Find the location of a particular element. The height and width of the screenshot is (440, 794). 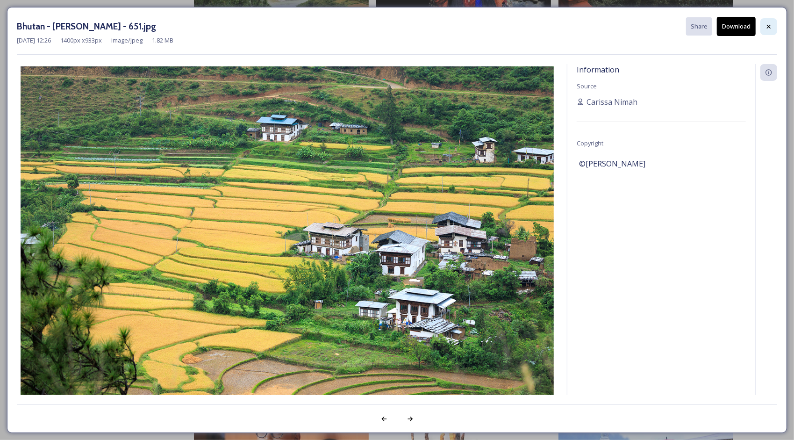

span: Information is located at coordinates (598, 70).